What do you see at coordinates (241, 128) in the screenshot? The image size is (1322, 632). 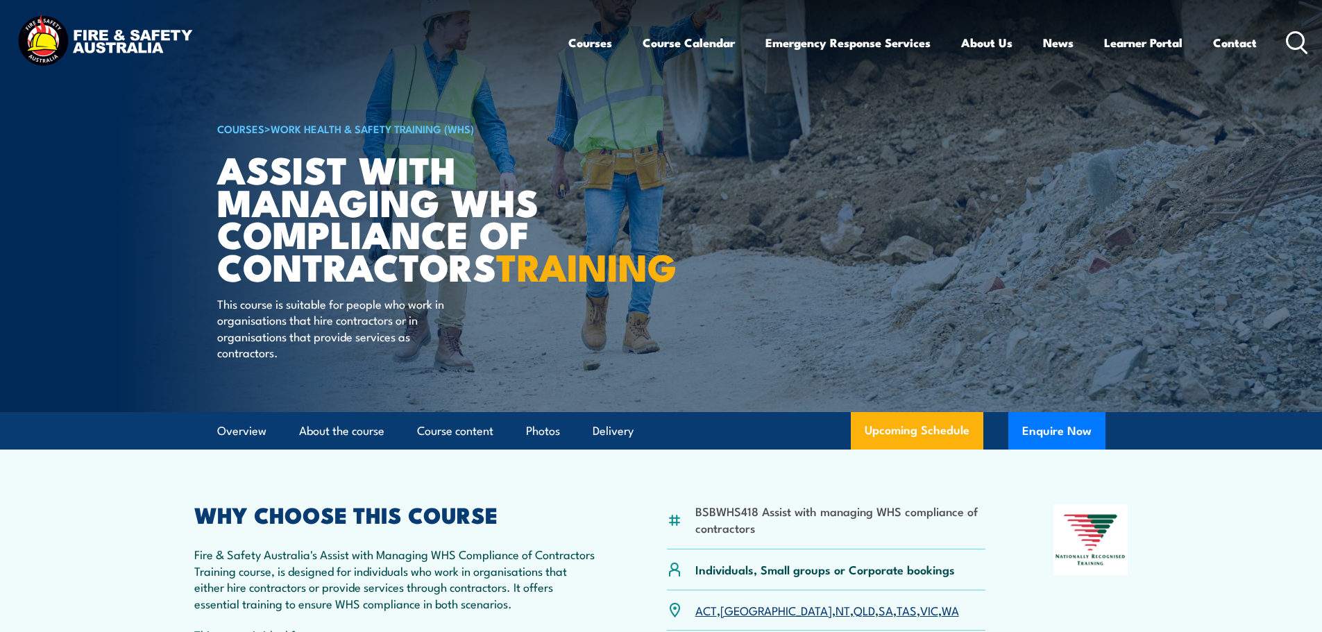 I see `a: COURSES` at bounding box center [241, 128].